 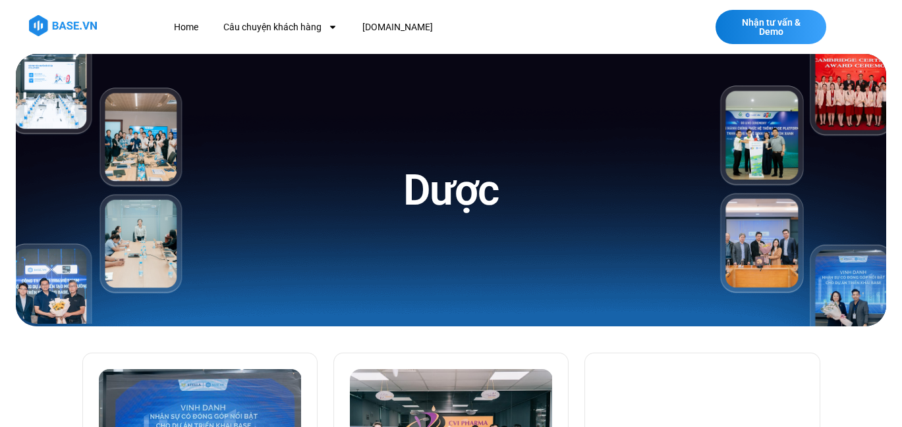 What do you see at coordinates (771, 27) in the screenshot?
I see `a: Nhận tư vấn & Demo` at bounding box center [771, 27].